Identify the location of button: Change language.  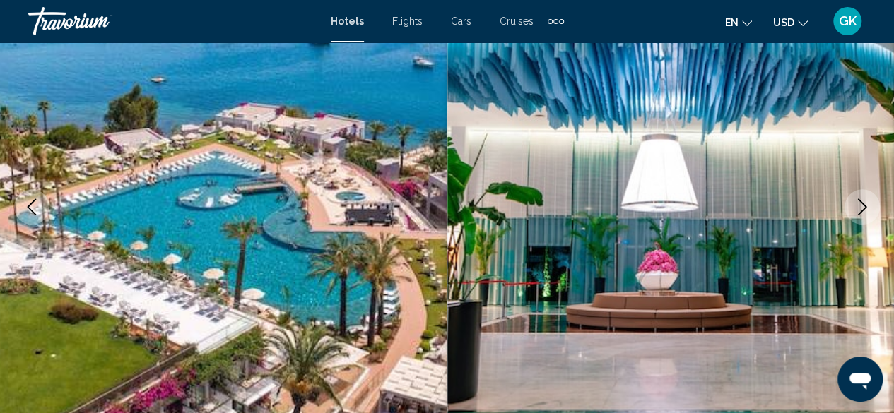
(738, 22).